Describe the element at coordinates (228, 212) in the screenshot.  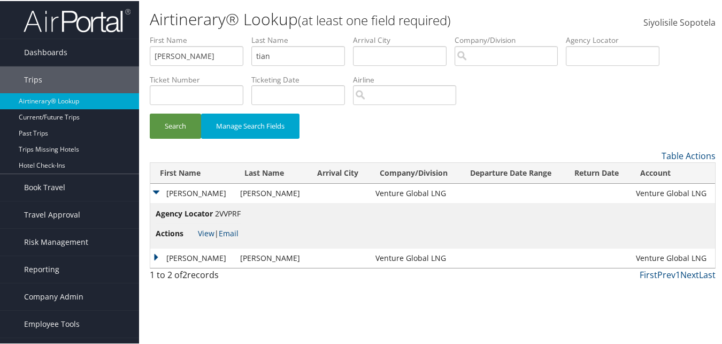
I see `span: 2VVPRF` at that location.